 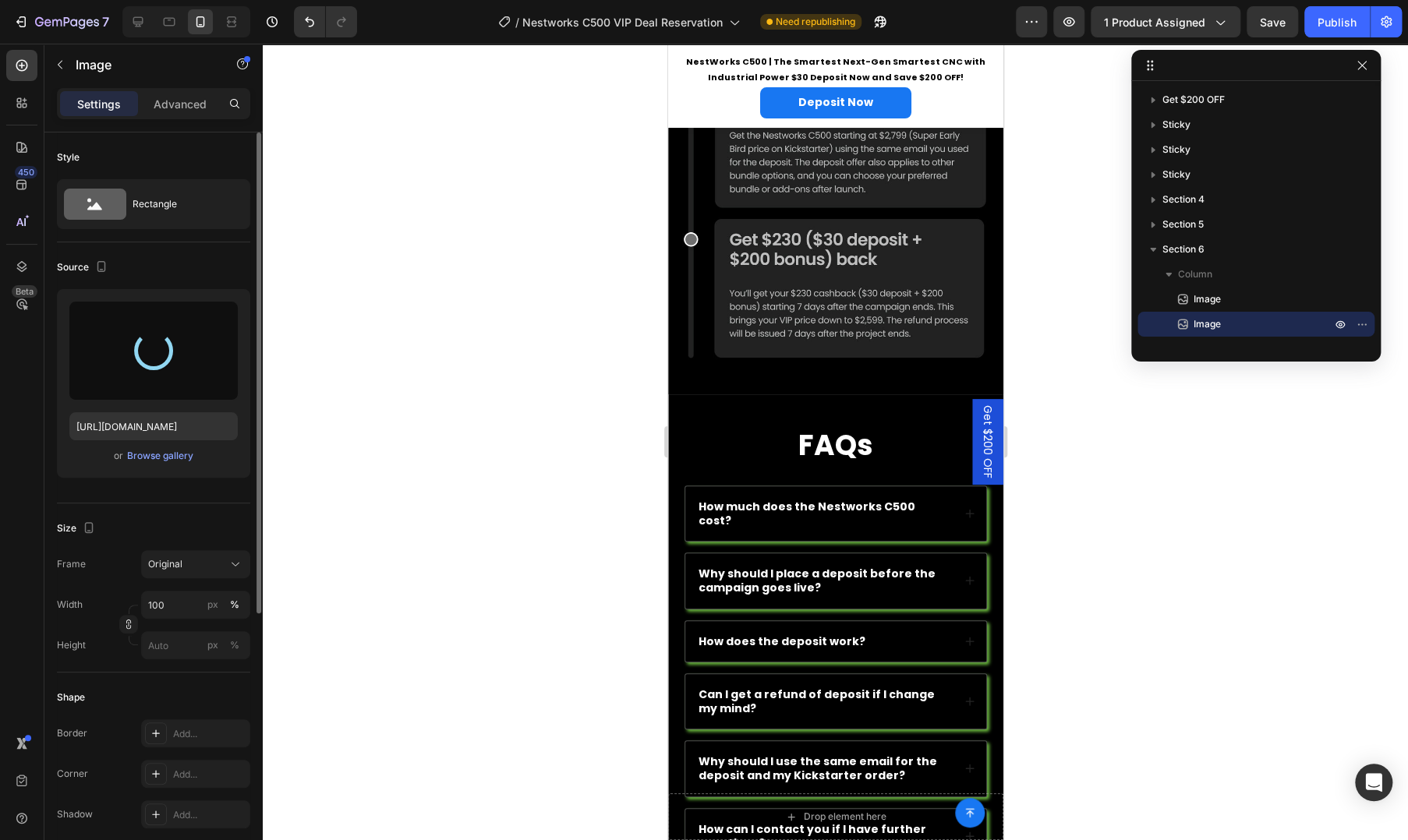 I want to click on button: Save, so click(x=1272, y=21).